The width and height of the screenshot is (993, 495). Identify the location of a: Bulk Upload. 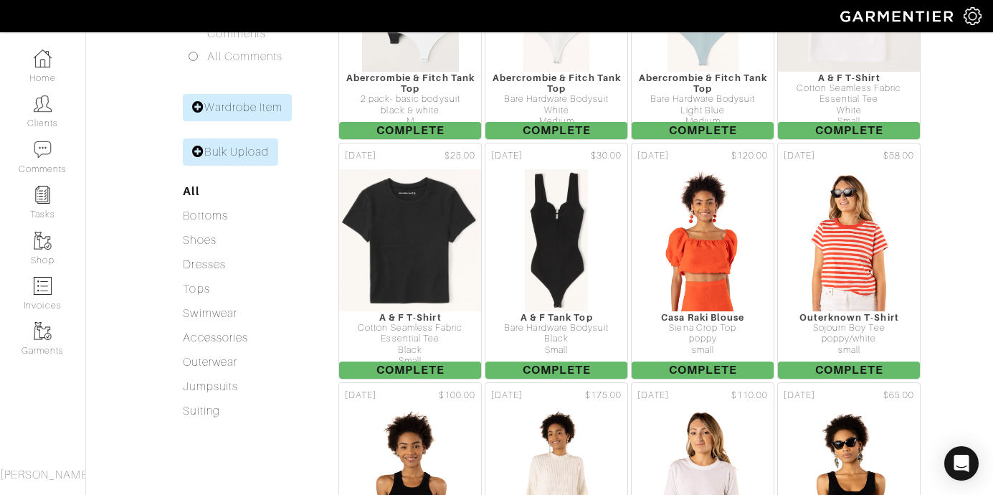
(230, 152).